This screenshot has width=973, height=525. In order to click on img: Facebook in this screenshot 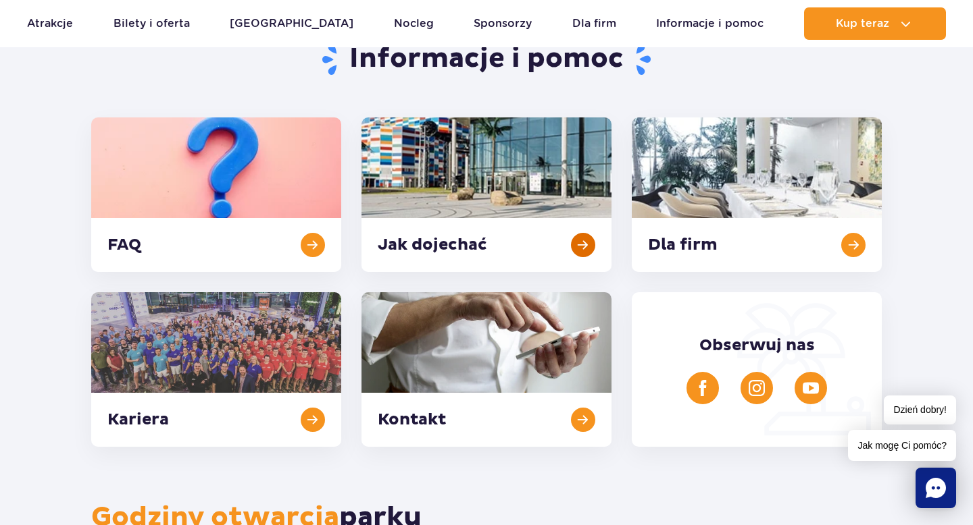, I will do `click(702, 388)`.